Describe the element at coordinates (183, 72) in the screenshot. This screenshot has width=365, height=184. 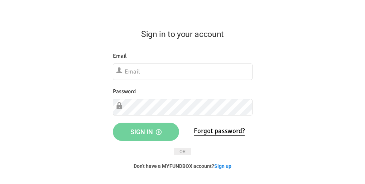
I see `input: Email` at that location.